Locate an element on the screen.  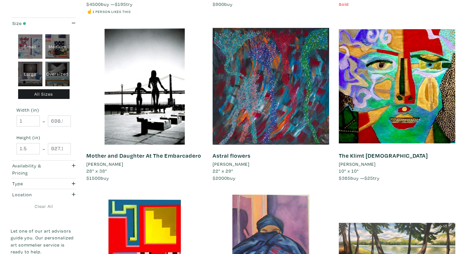
div: Oversized is located at coordinates (57, 74).